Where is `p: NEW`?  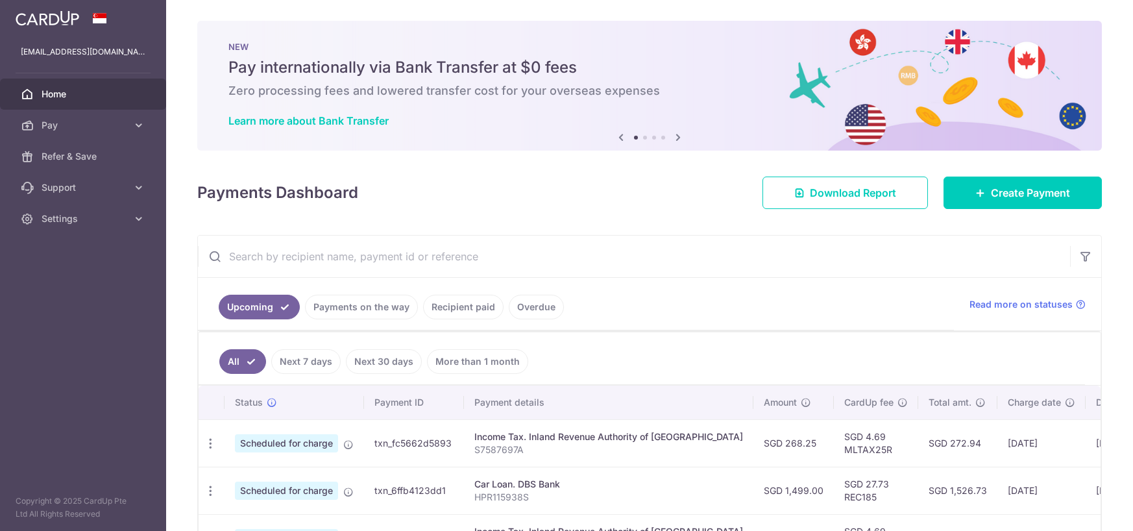 p: NEW is located at coordinates (649, 47).